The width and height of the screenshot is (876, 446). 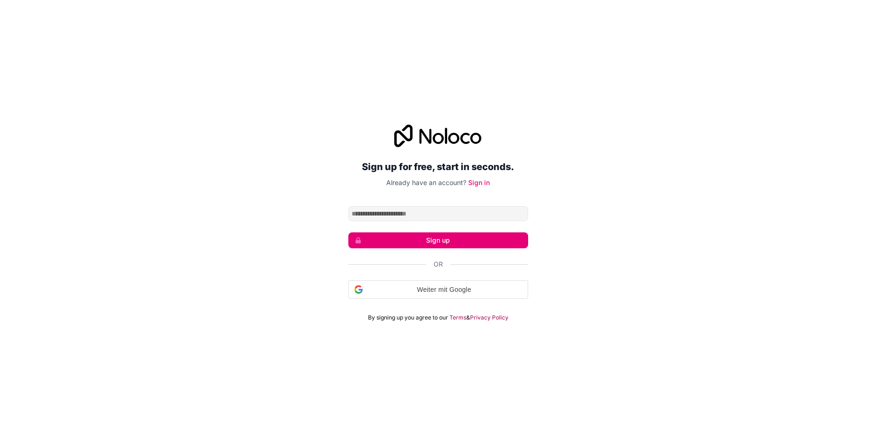 I want to click on a: Terms, so click(x=458, y=318).